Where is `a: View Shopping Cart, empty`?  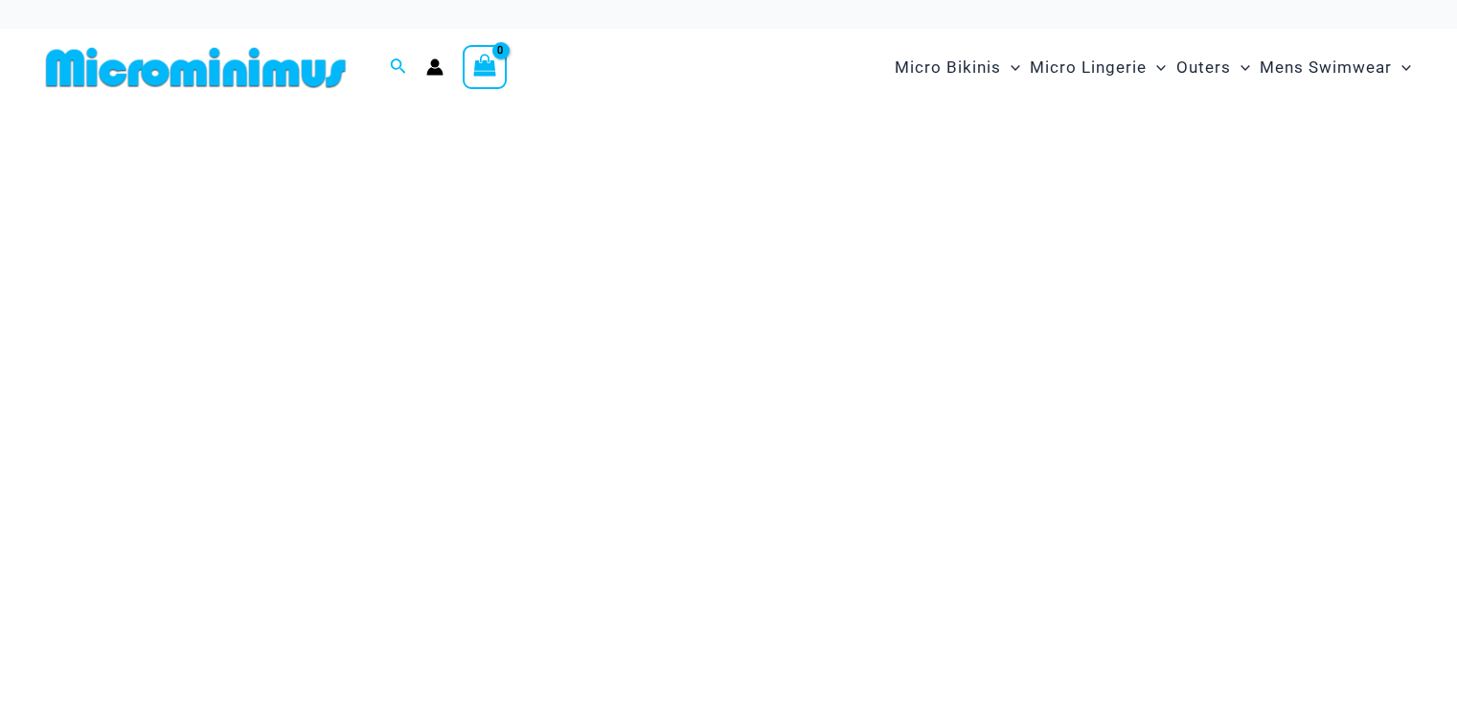
a: View Shopping Cart, empty is located at coordinates (485, 67).